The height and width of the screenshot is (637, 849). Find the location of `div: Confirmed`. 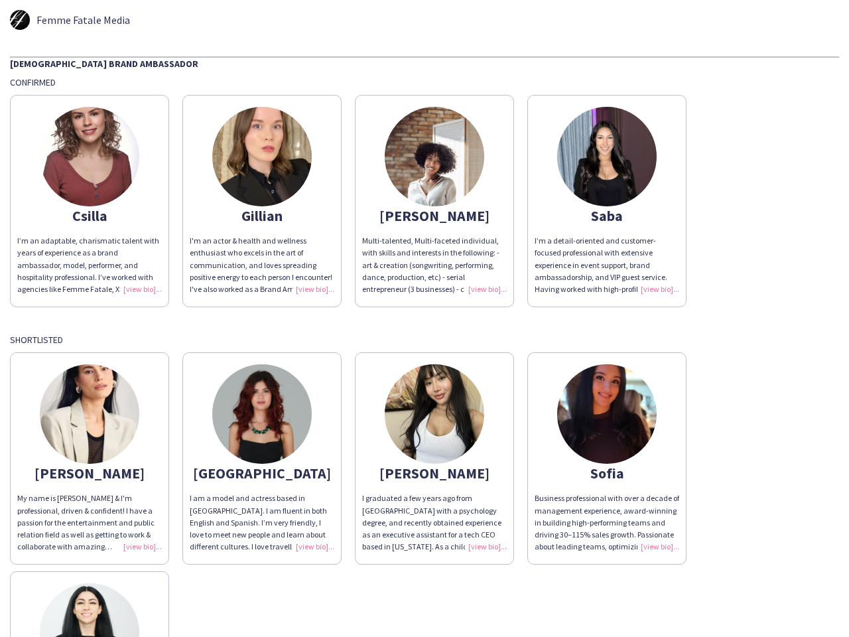

div: Confirmed is located at coordinates (425, 82).